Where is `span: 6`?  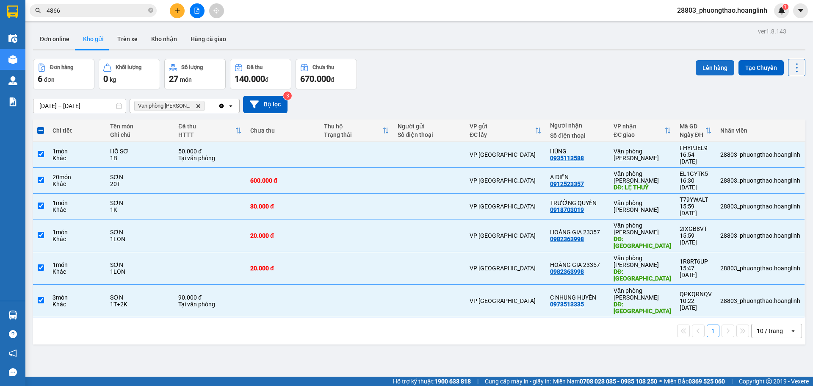
span: 6 is located at coordinates (40, 79).